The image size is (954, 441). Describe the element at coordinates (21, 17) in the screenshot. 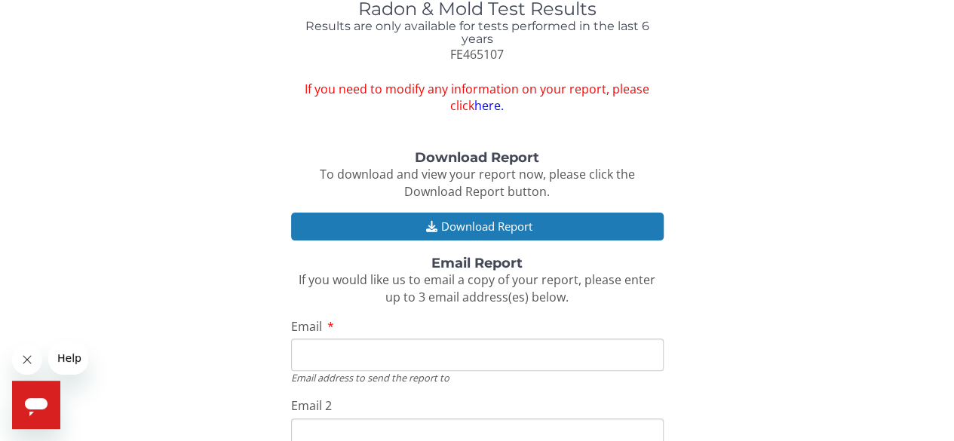

I see `span: Help` at that location.